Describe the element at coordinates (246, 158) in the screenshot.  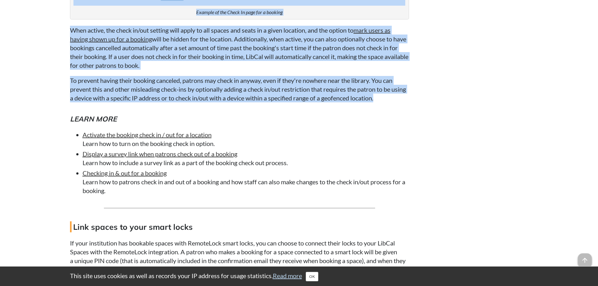
I see `li: Learn how to include a survey link as a part of the booking check out process.` at that location.